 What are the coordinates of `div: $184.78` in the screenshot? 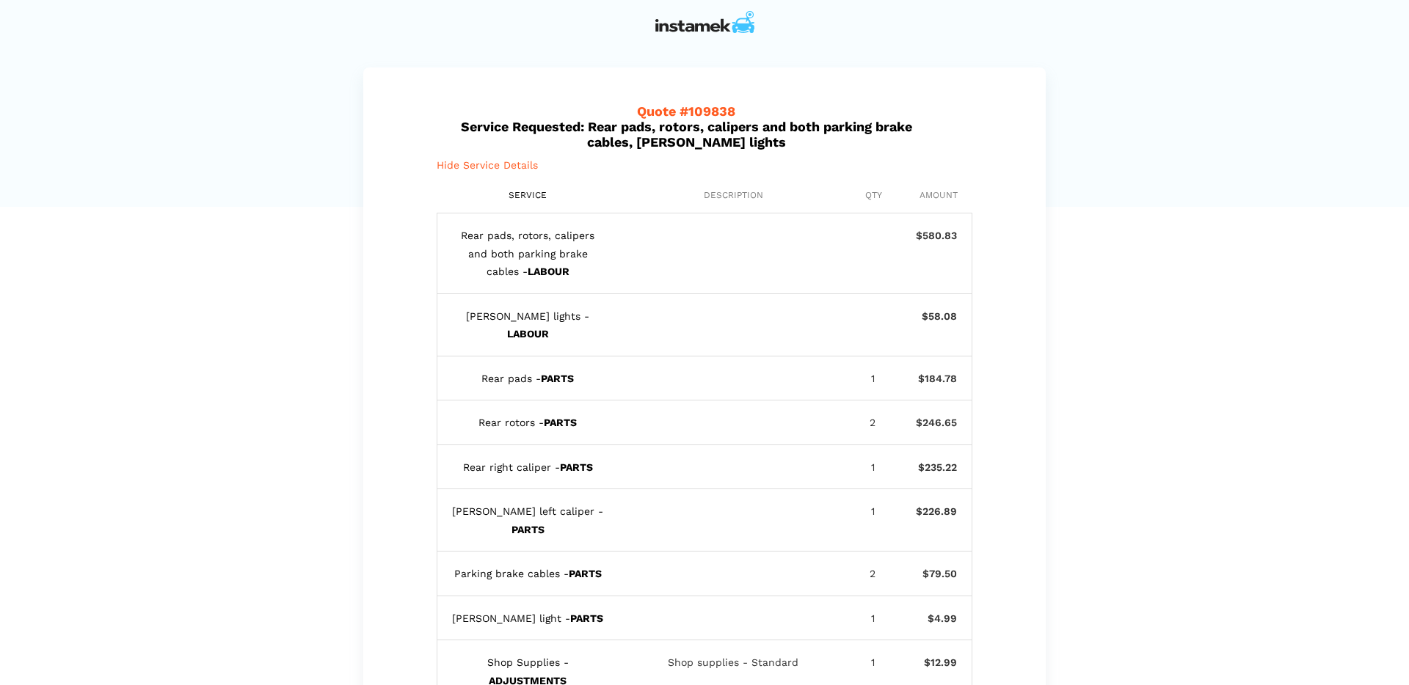 It's located at (931, 379).